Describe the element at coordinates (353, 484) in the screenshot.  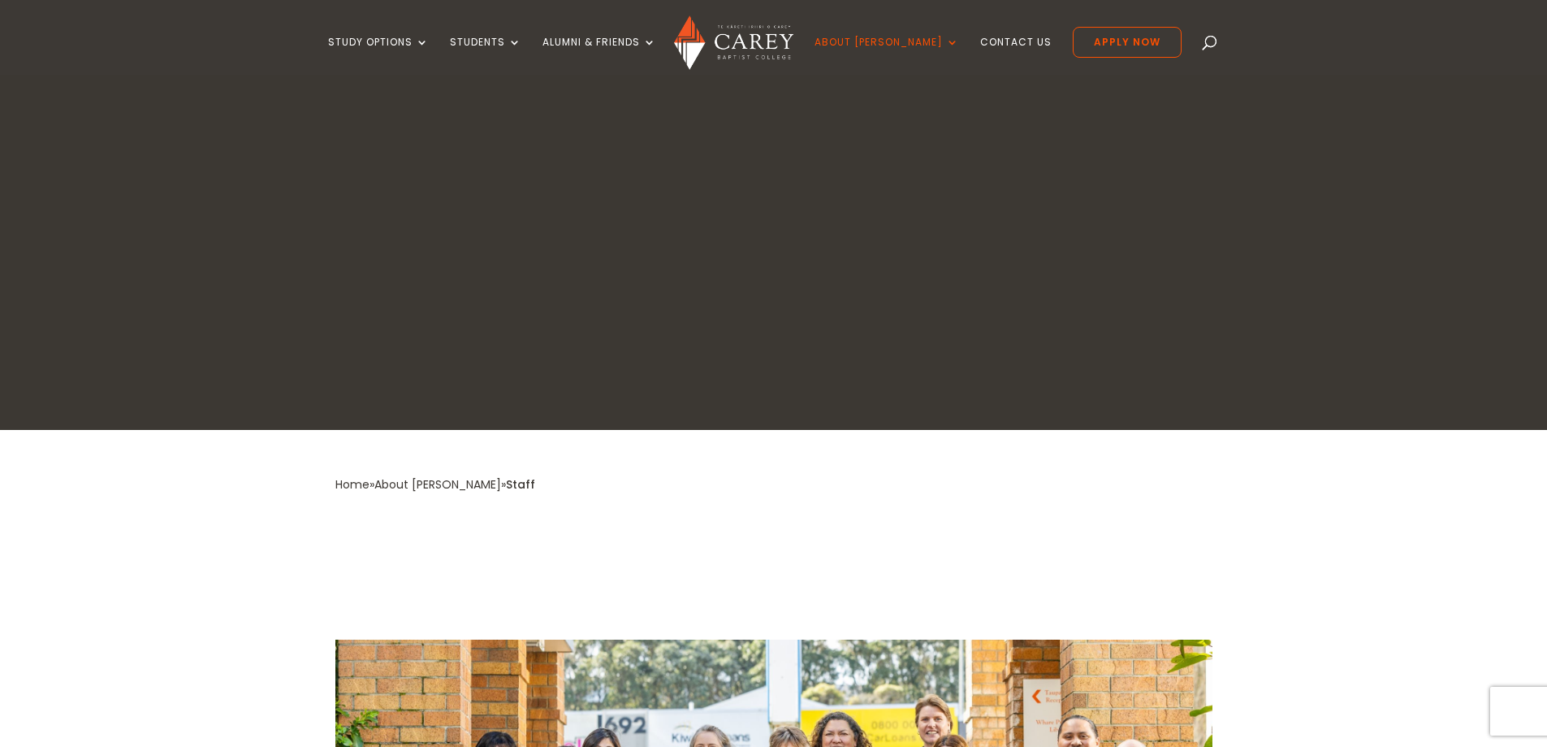
I see `a: Home` at that location.